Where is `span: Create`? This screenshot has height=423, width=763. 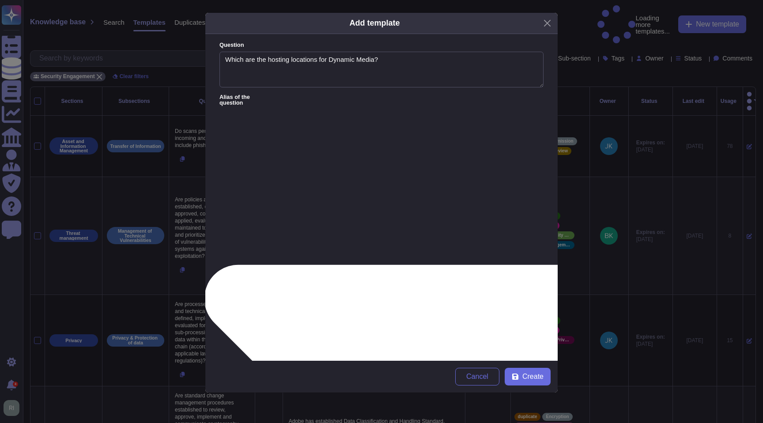
span: Create is located at coordinates (533, 376).